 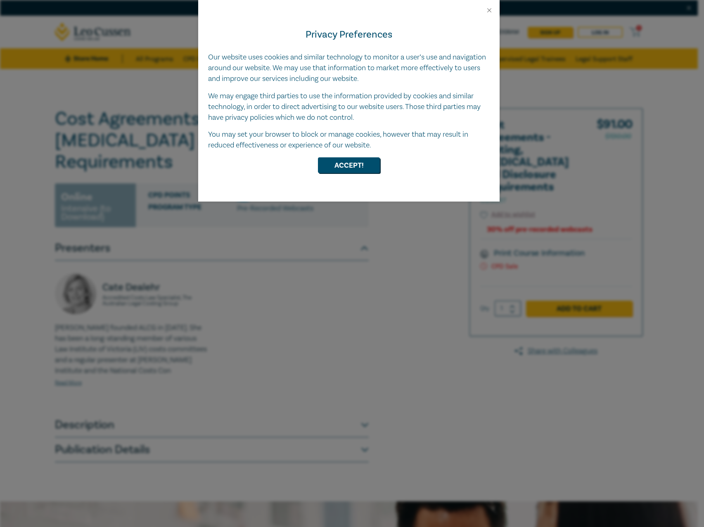 What do you see at coordinates (349, 107) in the screenshot?
I see `p: We may engage third parties to use the information provided by cookies and similar technology, in...` at bounding box center [349, 107].